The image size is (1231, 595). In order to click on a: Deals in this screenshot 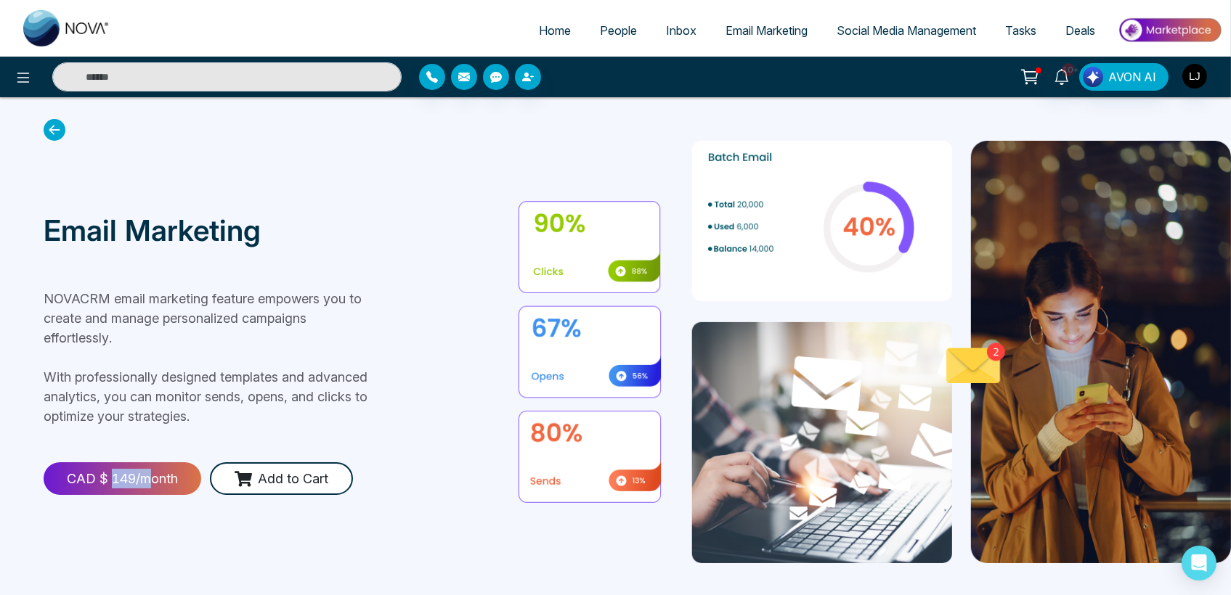, I will do `click(1080, 30)`.